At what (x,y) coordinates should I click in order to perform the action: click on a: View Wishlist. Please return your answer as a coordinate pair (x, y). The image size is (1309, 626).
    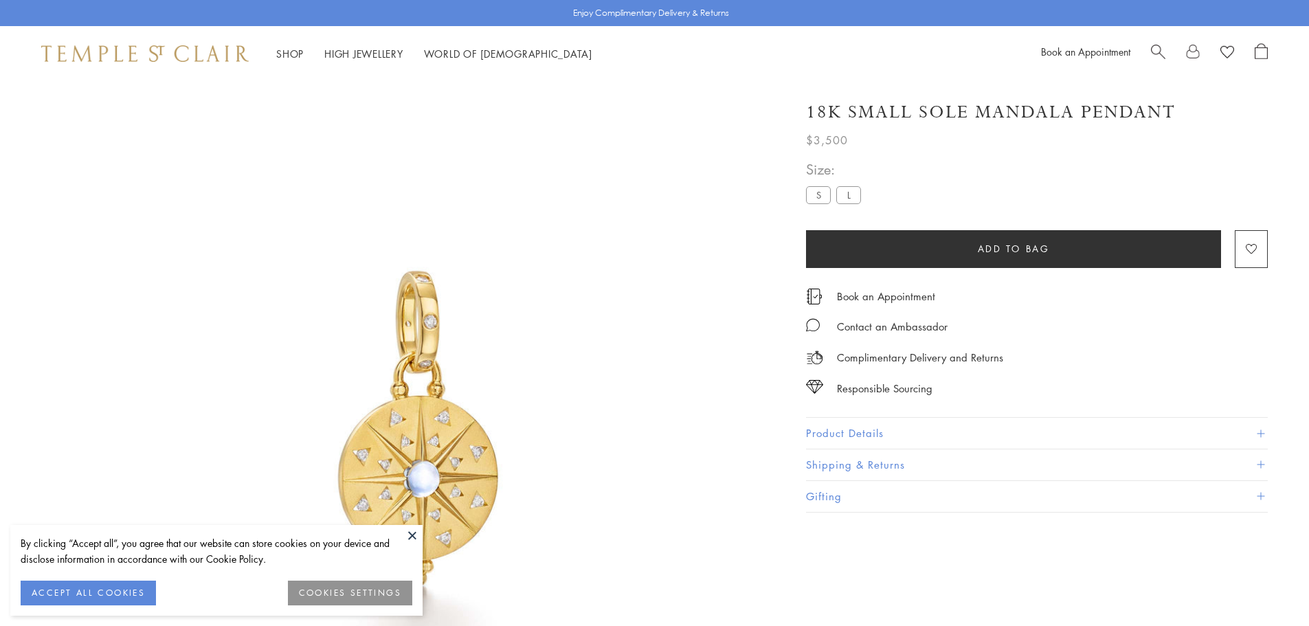
    Looking at the image, I should click on (1227, 54).